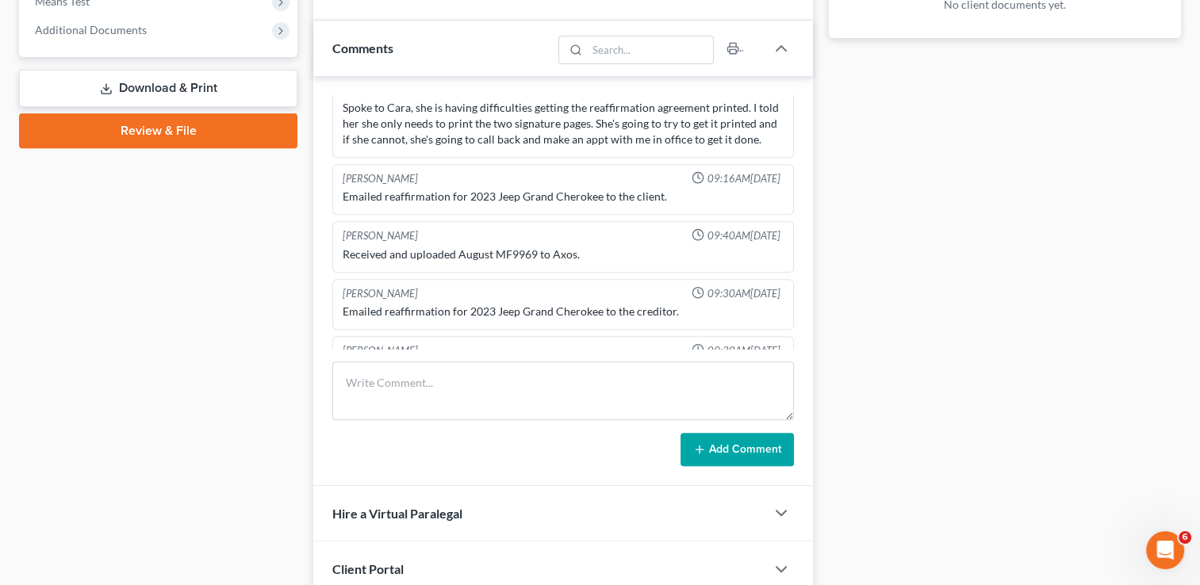 This screenshot has width=1200, height=585. Describe the element at coordinates (563, 197) in the screenshot. I see `div: Emailed reaffirmation for 2023 Jeep Grand Cherokee to the client.` at that location.